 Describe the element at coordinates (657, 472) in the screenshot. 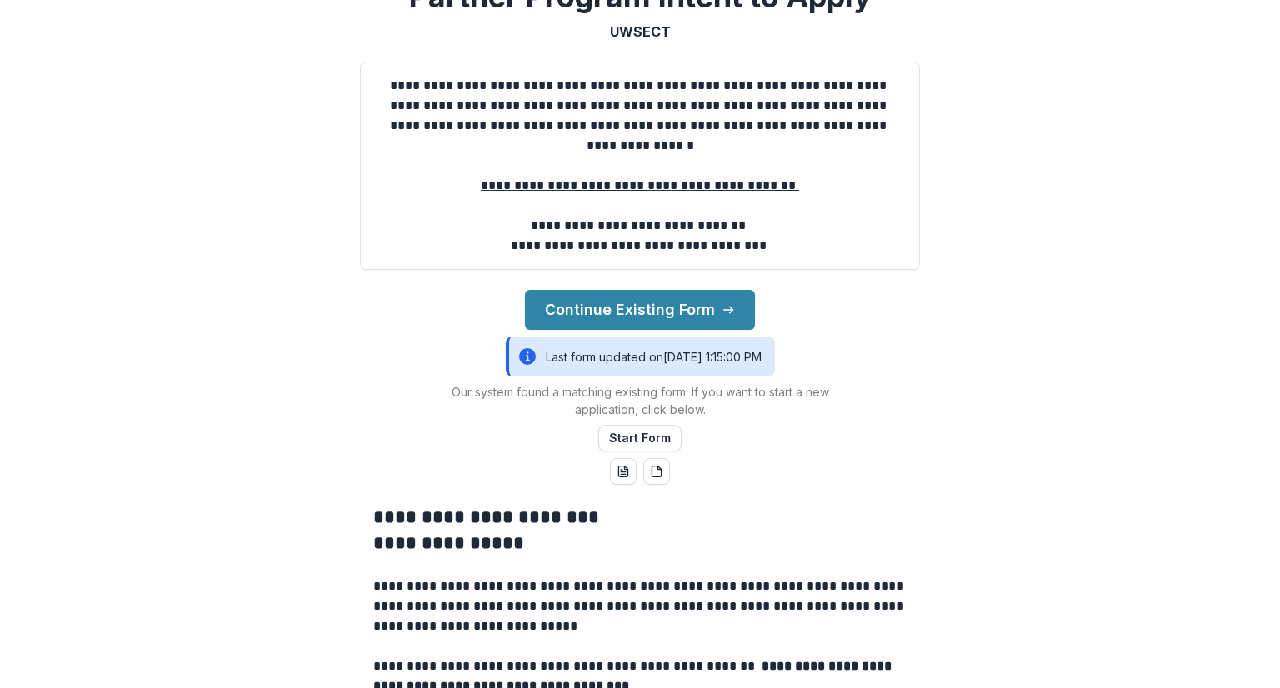

I see `button: pdf-download` at that location.